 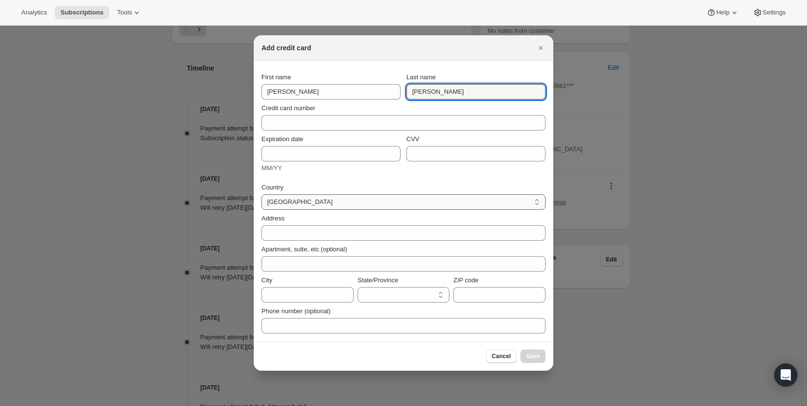 What do you see at coordinates (296, 311) in the screenshot?
I see `span: Phone number (optional)` at bounding box center [296, 311].